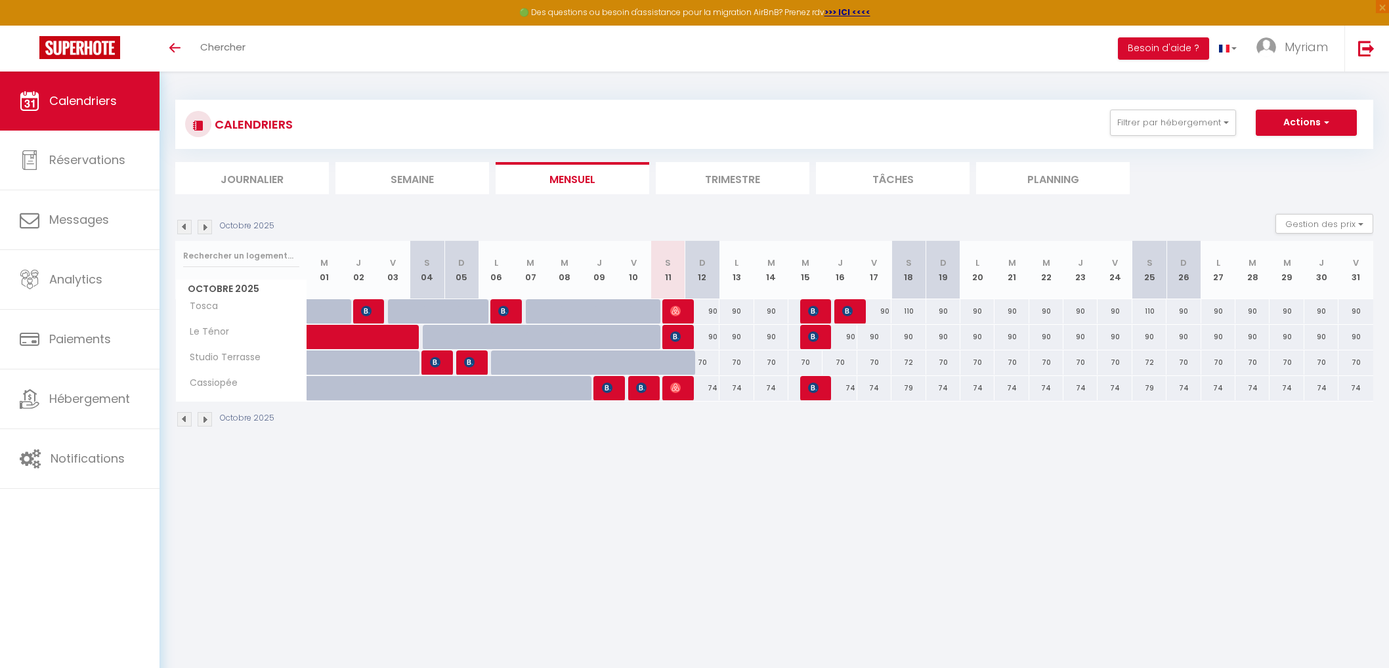 The height and width of the screenshot is (668, 1389). What do you see at coordinates (209, 383) in the screenshot?
I see `span: Cassiopée` at bounding box center [209, 383].